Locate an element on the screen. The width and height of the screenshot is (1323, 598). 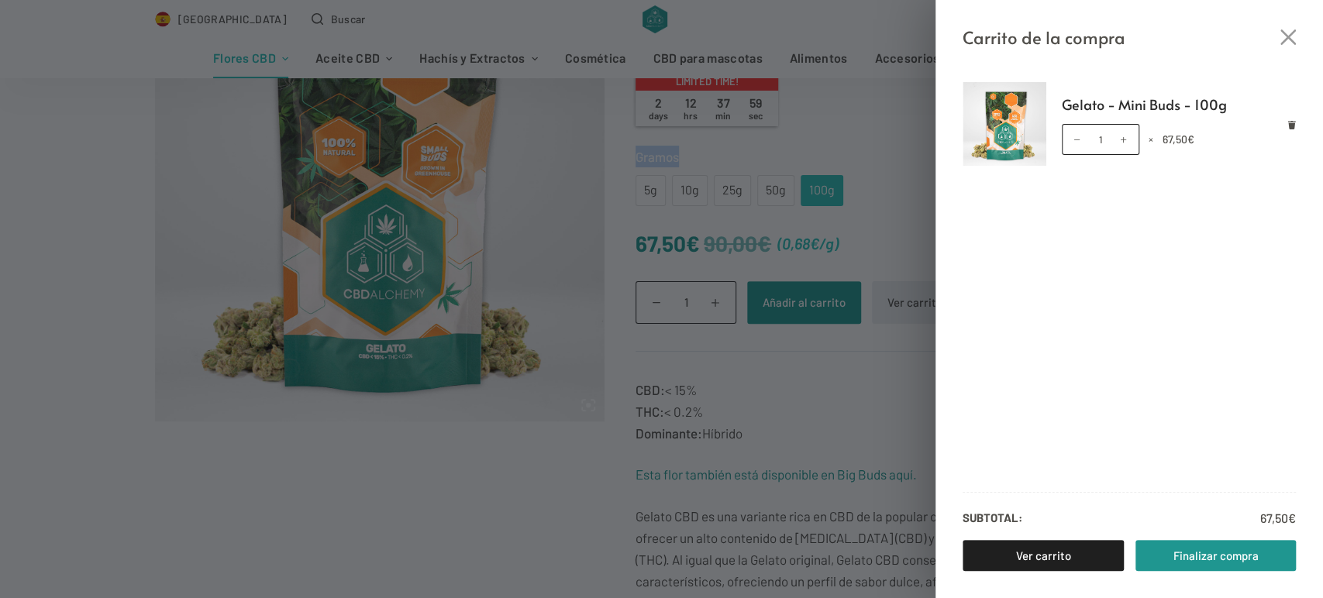
a: Ver carrito is located at coordinates (1043, 556).